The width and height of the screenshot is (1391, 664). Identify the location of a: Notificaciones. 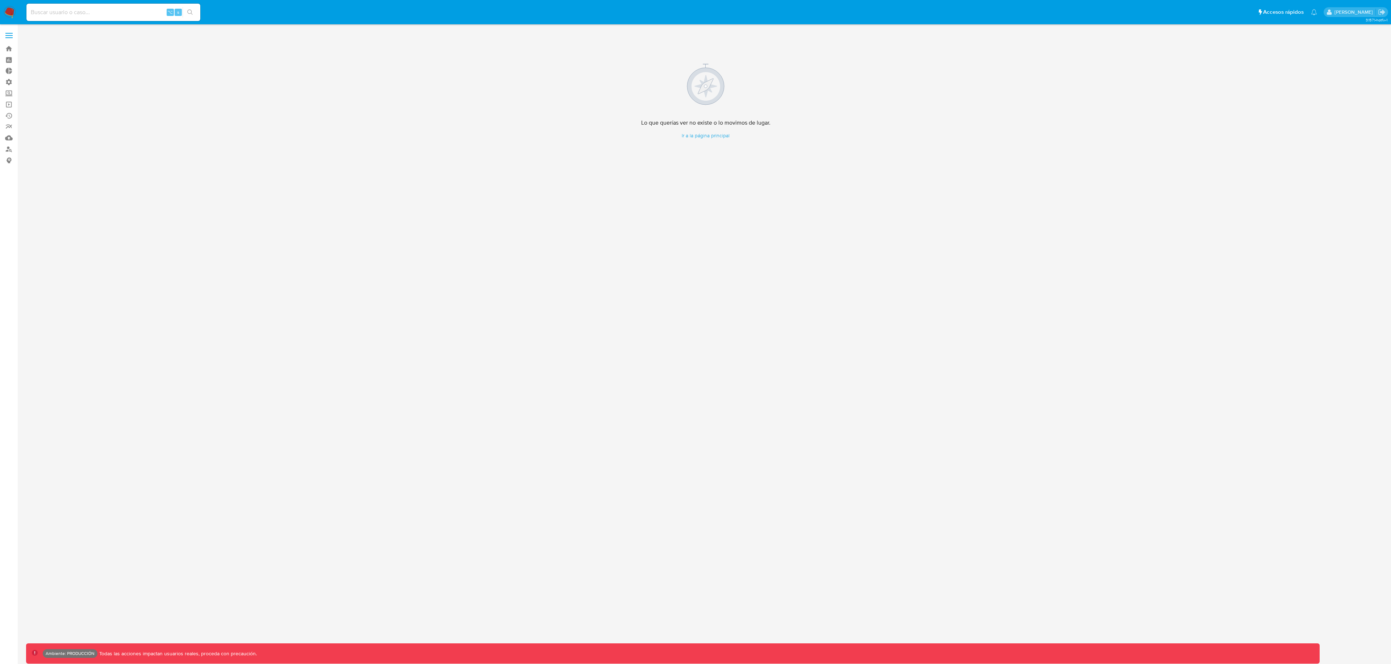
(1314, 12).